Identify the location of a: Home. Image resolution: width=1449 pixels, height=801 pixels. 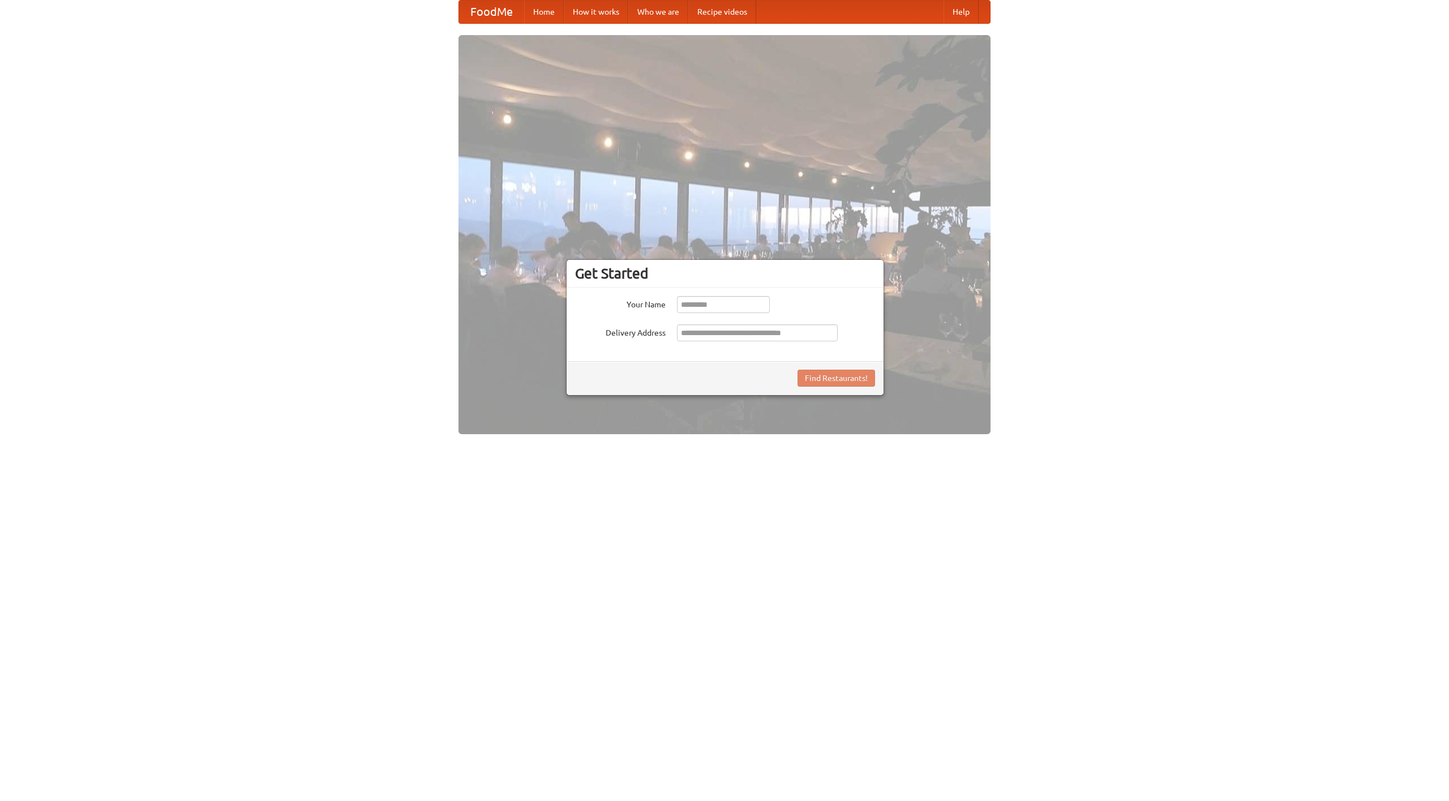
(544, 12).